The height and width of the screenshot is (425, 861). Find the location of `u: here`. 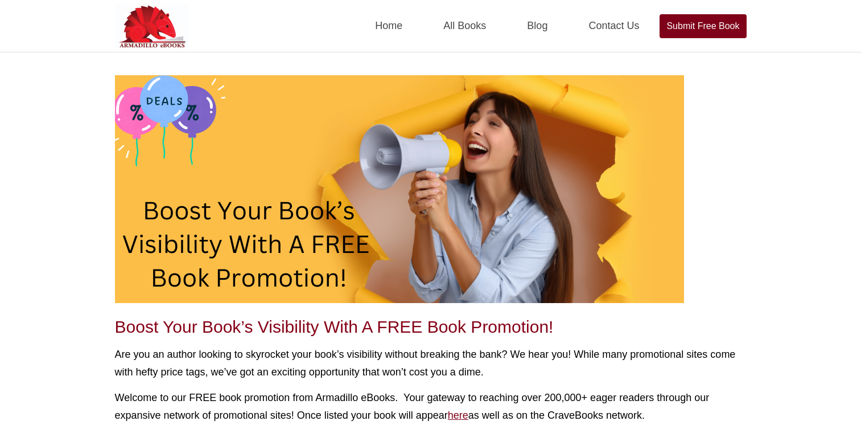

u: here is located at coordinates (458, 415).